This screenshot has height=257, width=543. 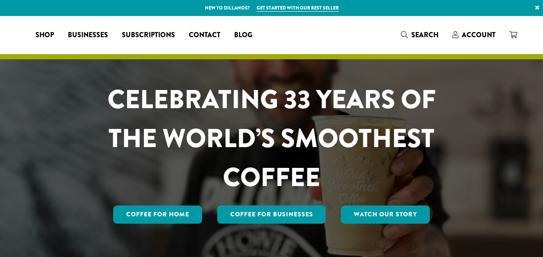 I want to click on a: Coffee For Businesses, so click(x=272, y=214).